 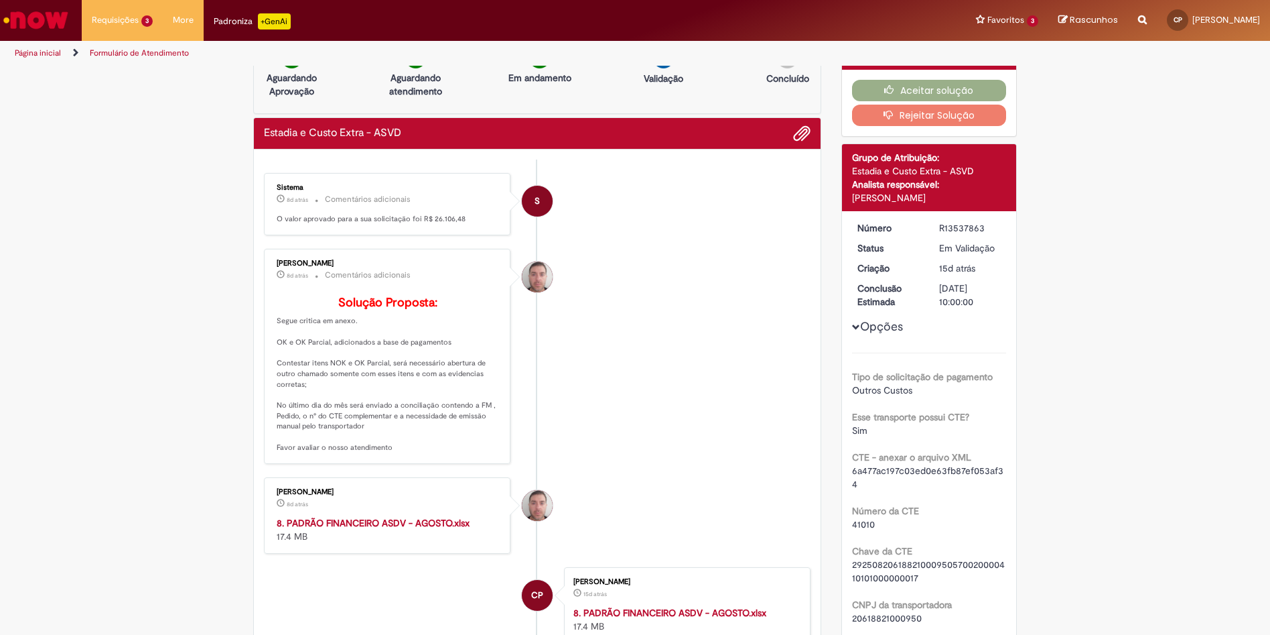 What do you see at coordinates (886, 511) in the screenshot?
I see `b: Número da CTE` at bounding box center [886, 511].